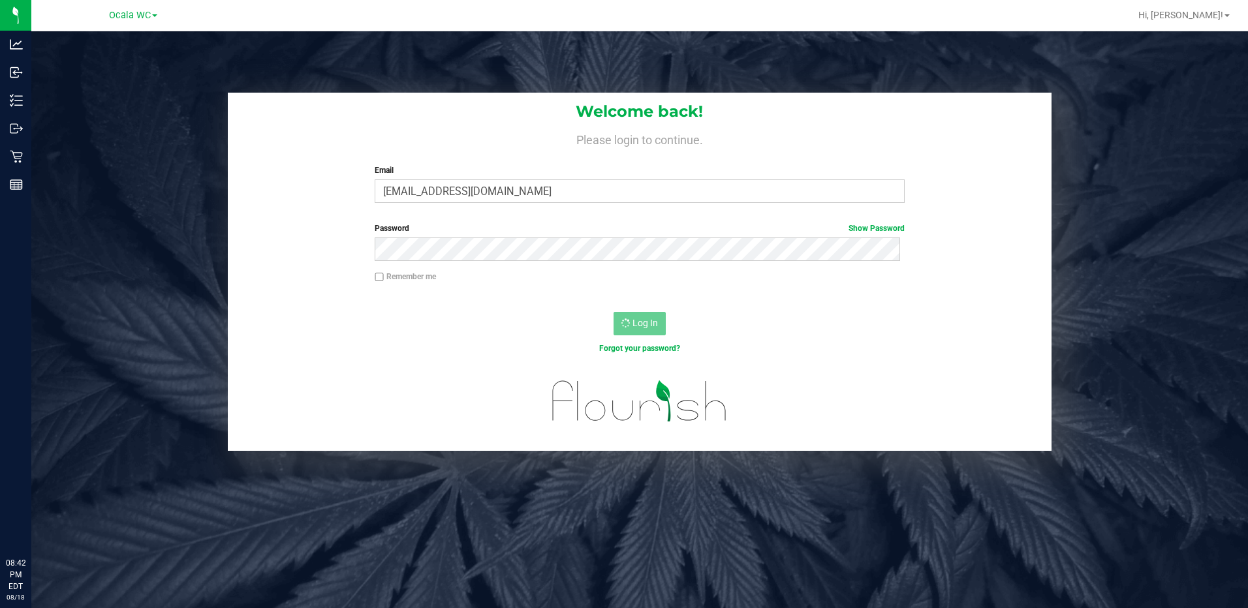 This screenshot has height=608, width=1248. What do you see at coordinates (640, 349) in the screenshot?
I see `a: Forgot your password?` at bounding box center [640, 349].